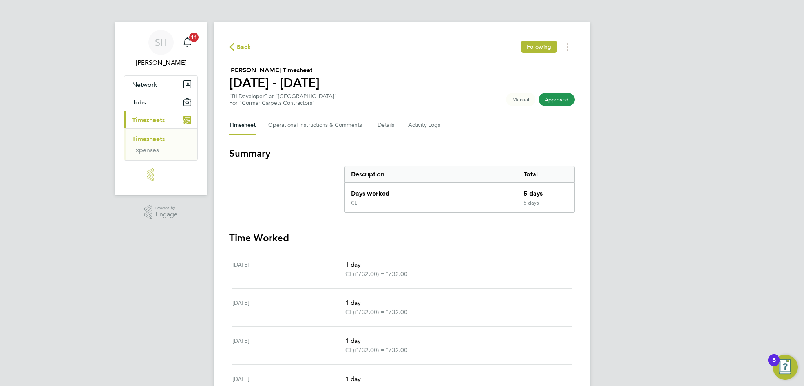 This screenshot has width=804, height=386. What do you see at coordinates (161, 102) in the screenshot?
I see `button: Jobs` at bounding box center [161, 102].